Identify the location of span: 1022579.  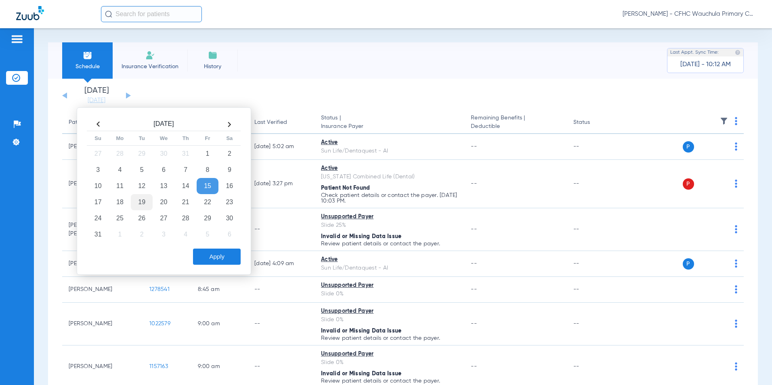
(160, 324).